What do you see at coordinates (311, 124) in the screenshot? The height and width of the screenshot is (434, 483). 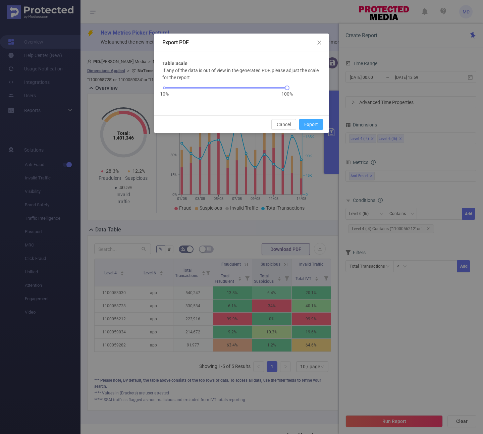 I see `button: Export` at bounding box center [311, 124].